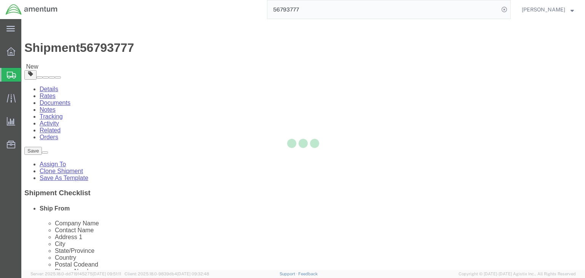 This screenshot has width=585, height=278. What do you see at coordinates (289, 274) in the screenshot?
I see `a: Support` at bounding box center [289, 274].